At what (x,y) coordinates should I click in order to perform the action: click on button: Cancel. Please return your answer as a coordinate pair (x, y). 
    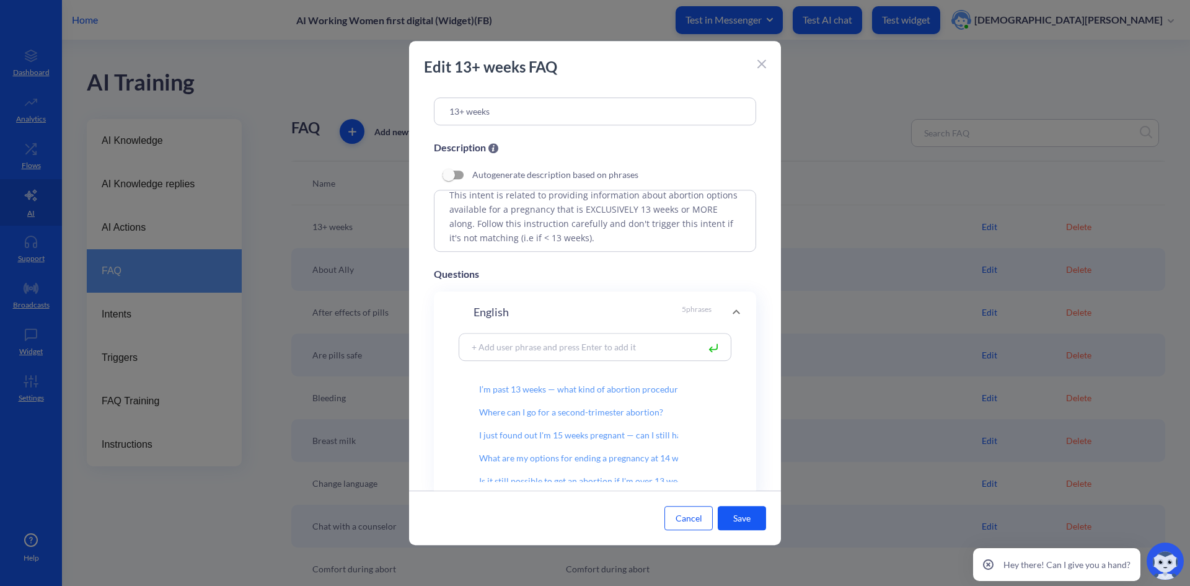
    Looking at the image, I should click on (688, 517).